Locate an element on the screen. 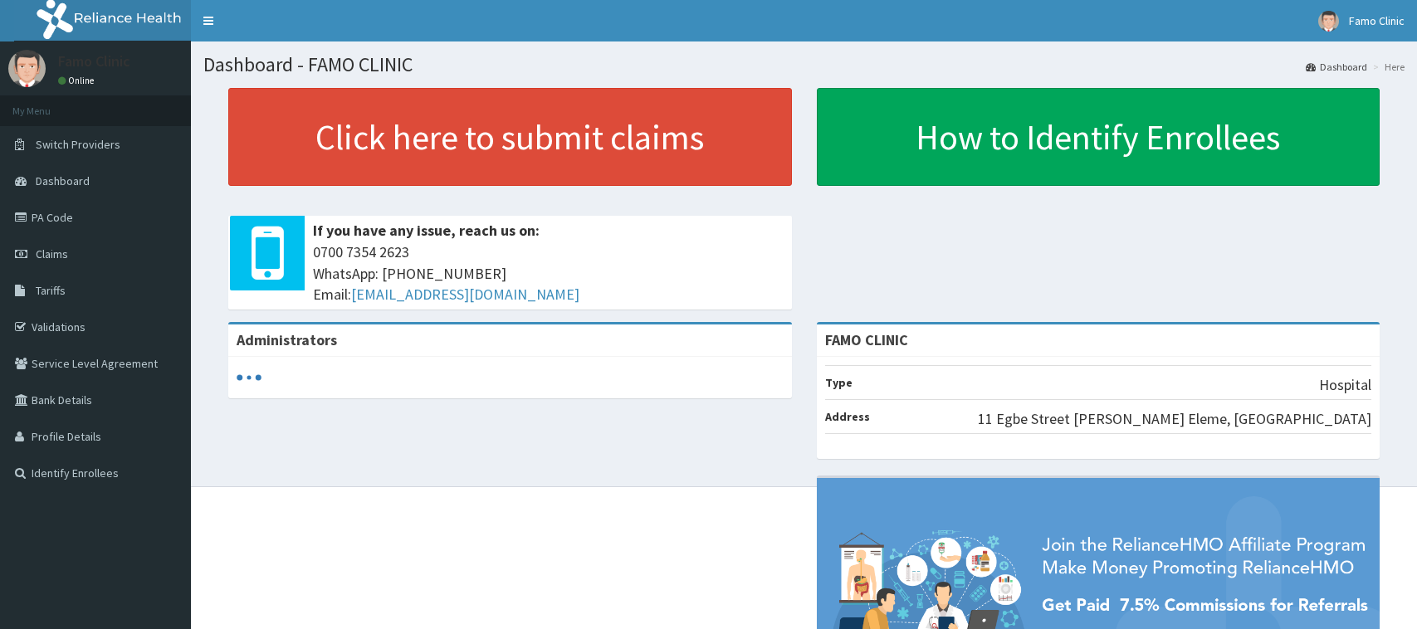 The image size is (1417, 629). b: Address is located at coordinates (848, 417).